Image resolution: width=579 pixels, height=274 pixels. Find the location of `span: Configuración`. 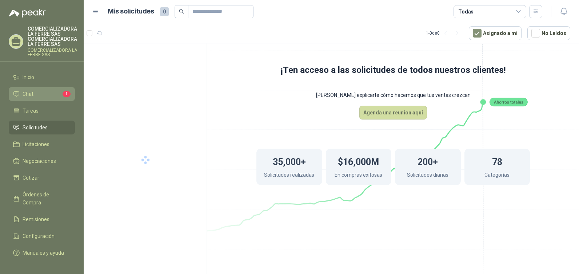

span: Configuración is located at coordinates (39, 236).